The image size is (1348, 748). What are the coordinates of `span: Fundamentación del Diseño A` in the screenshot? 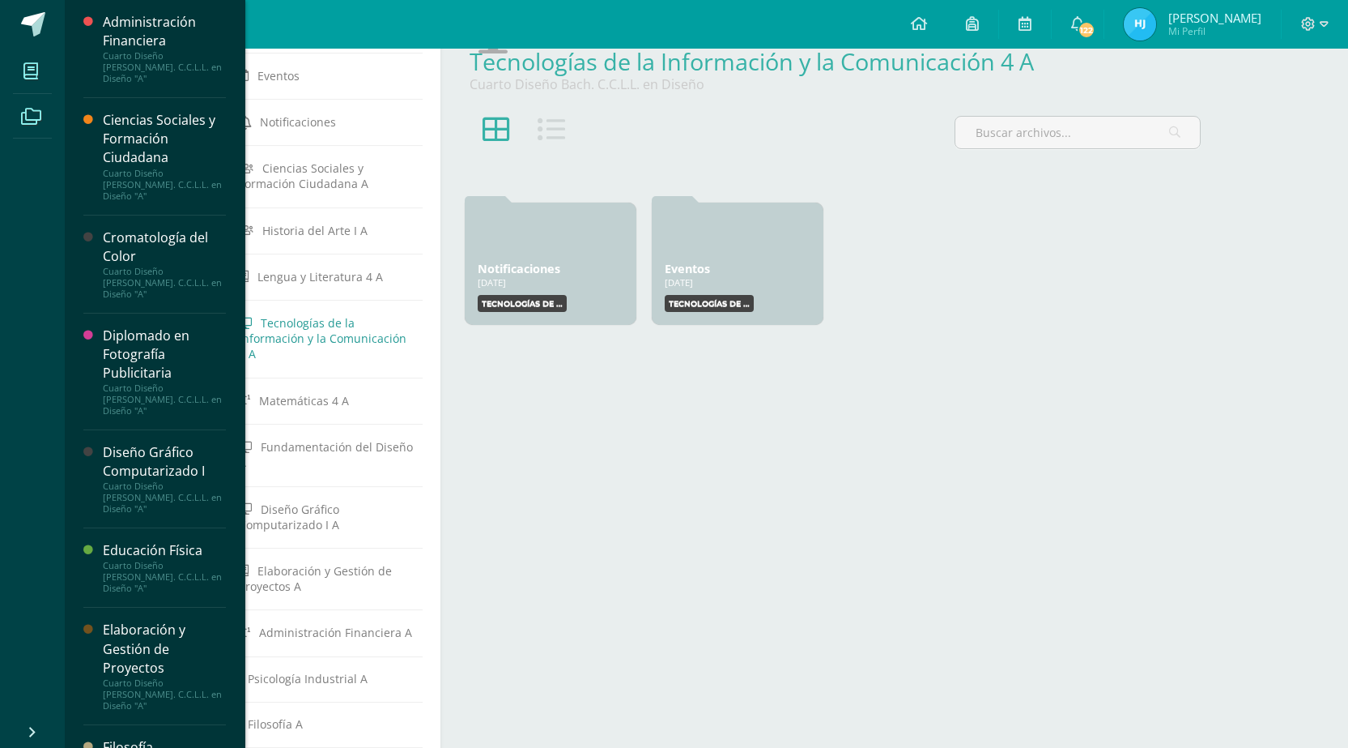 It's located at (326, 454).